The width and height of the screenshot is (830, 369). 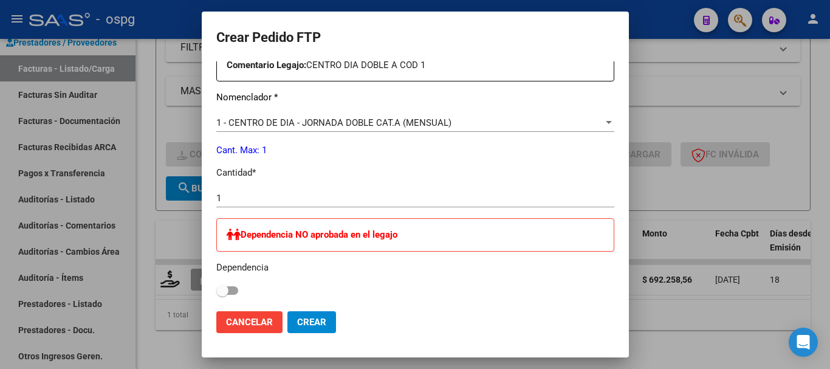 I want to click on p: Nomenclador *, so click(x=415, y=97).